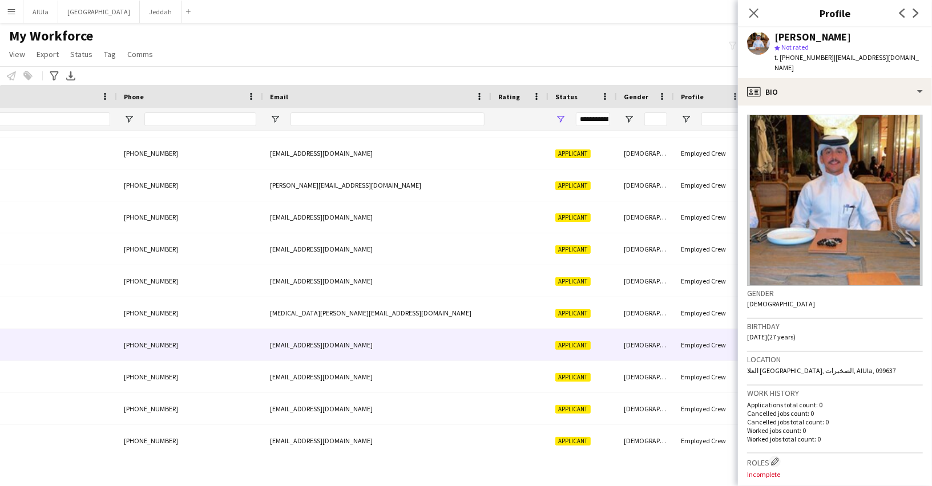  What do you see at coordinates (835, 413) in the screenshot?
I see `p: Cancelled jobs count: 0` at bounding box center [835, 413].